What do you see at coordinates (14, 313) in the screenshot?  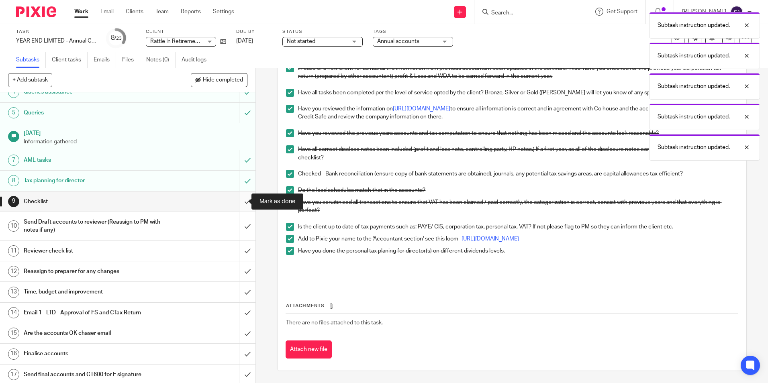 I see `div: 14` at bounding box center [14, 313].